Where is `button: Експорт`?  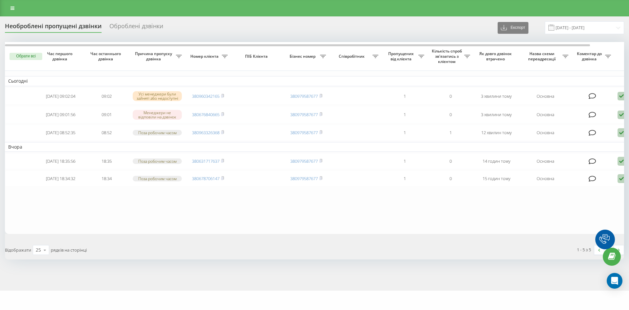
button: Експорт is located at coordinates (513, 28).